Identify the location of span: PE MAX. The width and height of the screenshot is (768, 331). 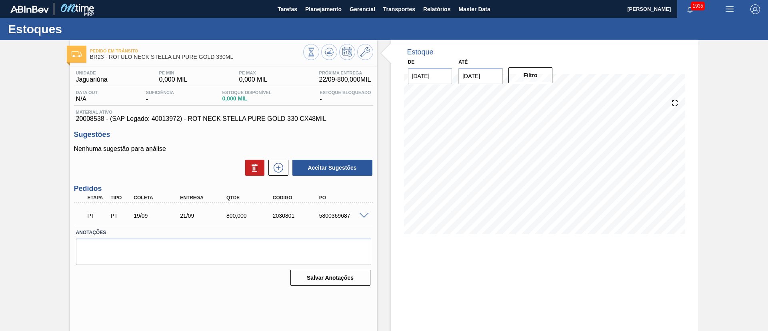
(253, 73).